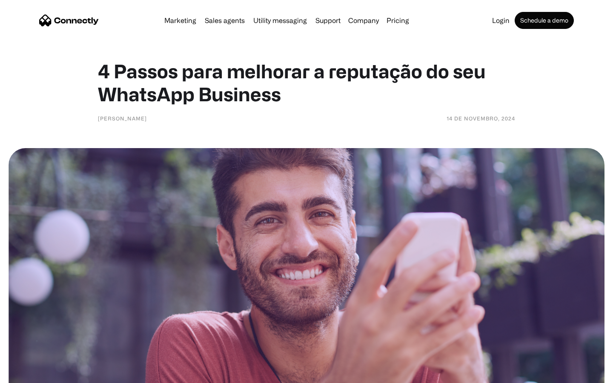 The width and height of the screenshot is (613, 383). Describe the element at coordinates (280, 20) in the screenshot. I see `a: Utility messaging` at that location.